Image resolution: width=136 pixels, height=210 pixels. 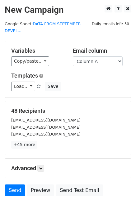 I want to click on a: Load..., so click(x=23, y=86).